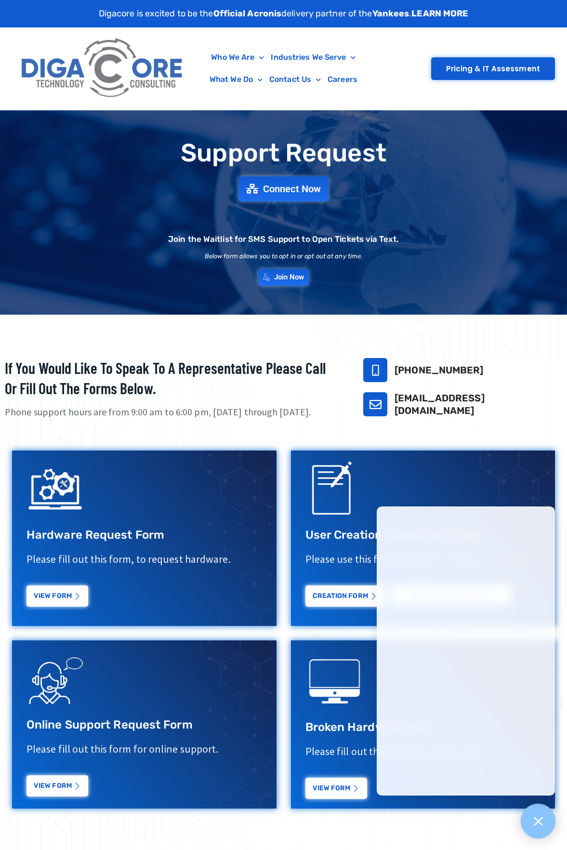 Image resolution: width=567 pixels, height=850 pixels. What do you see at coordinates (342, 79) in the screenshot?
I see `a: Careers` at bounding box center [342, 79].